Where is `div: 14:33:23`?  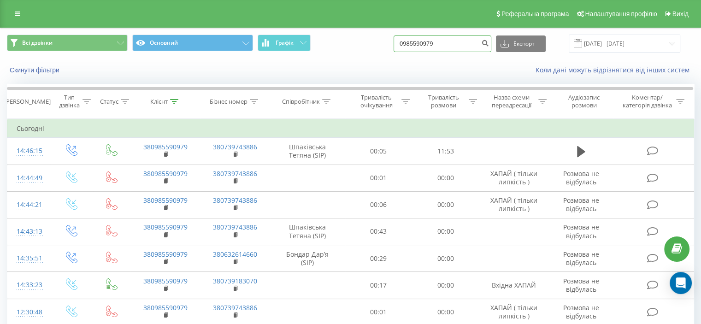 div: 14:33:23 is located at coordinates (29, 285).